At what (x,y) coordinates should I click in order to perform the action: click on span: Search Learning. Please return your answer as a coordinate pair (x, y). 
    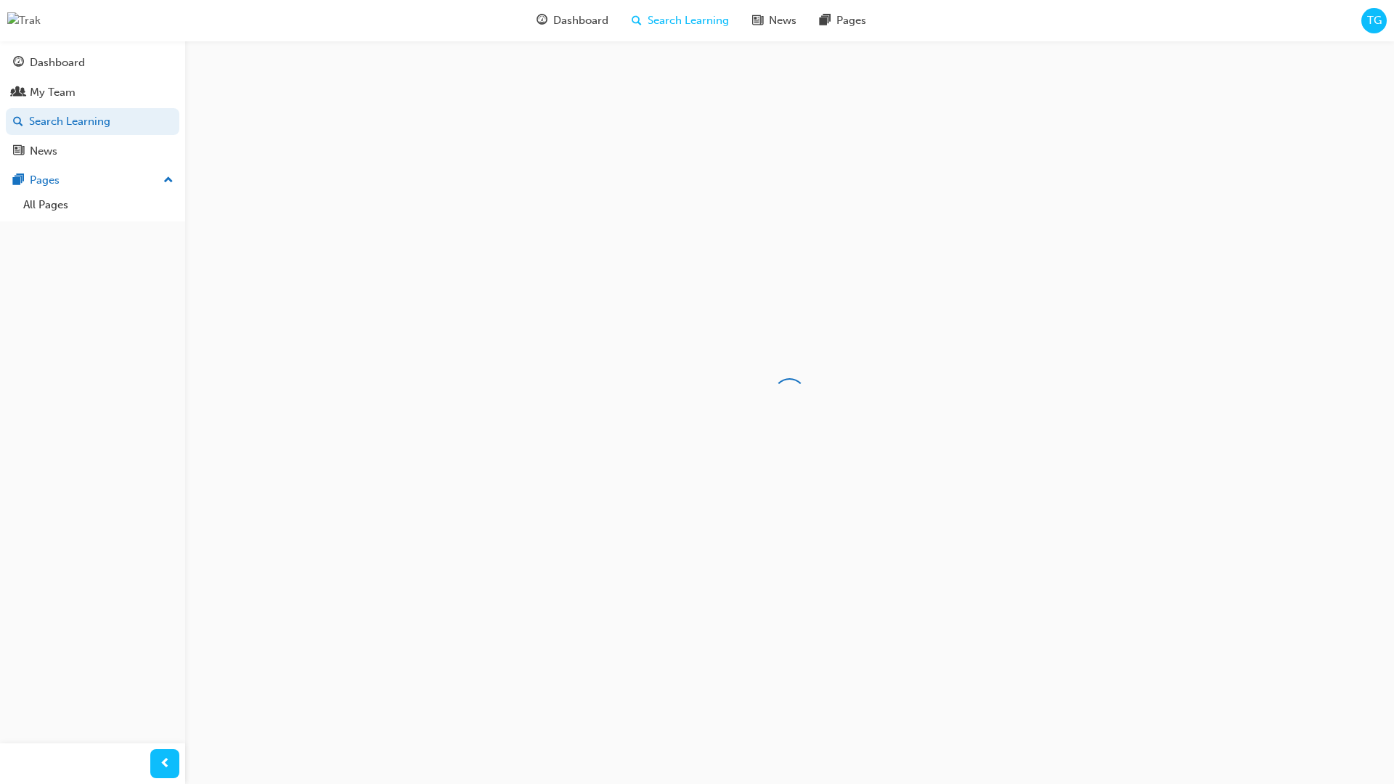
    Looking at the image, I should click on (688, 20).